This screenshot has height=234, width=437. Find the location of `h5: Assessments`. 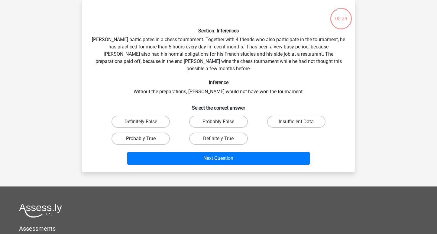

h5: Assessments is located at coordinates (218, 228).